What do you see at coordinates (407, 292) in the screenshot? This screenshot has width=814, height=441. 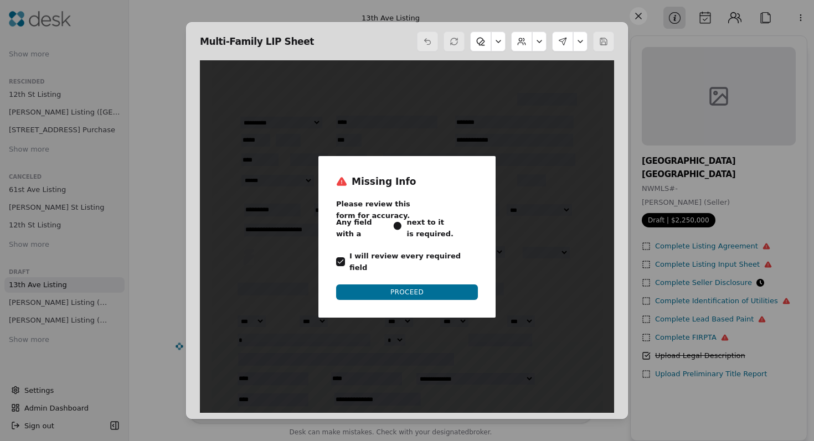 I see `button: PROCEED` at bounding box center [407, 292].